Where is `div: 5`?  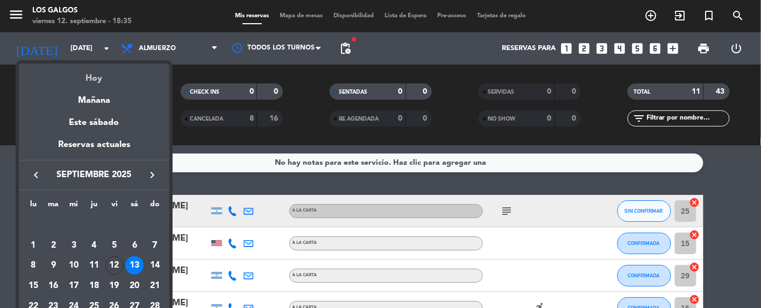 div: 5 is located at coordinates (115, 245).